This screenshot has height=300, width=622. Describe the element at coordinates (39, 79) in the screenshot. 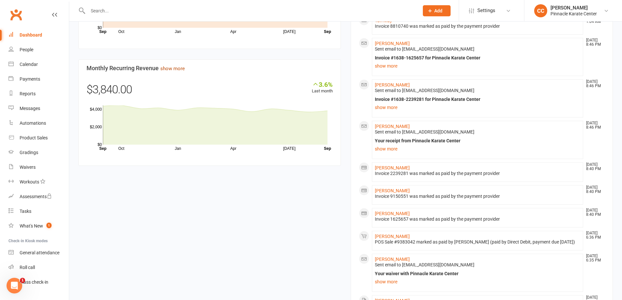

I see `a: Payments` at that location.